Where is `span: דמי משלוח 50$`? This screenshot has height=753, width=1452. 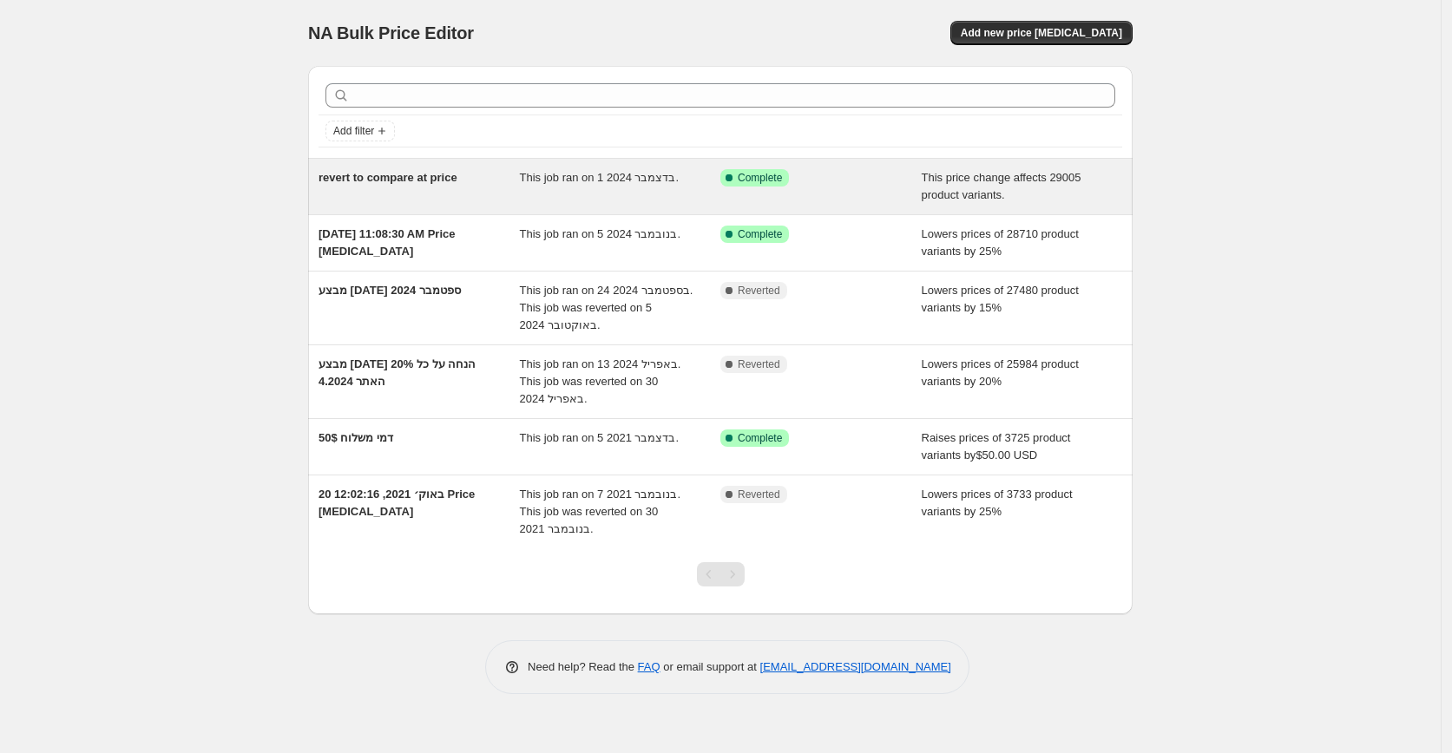 span: דמי משלוח 50$ is located at coordinates (356, 437).